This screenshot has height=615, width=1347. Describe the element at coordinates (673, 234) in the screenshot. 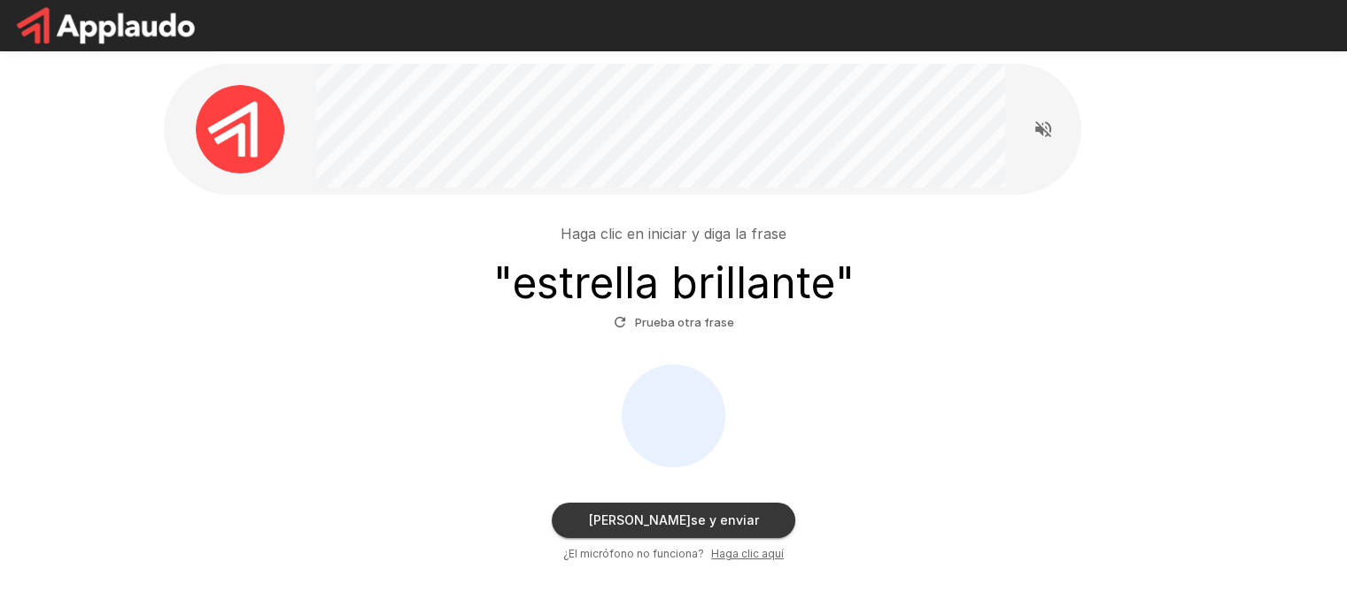

I see `font: Haga clic en iniciar y diga la frase` at that location.